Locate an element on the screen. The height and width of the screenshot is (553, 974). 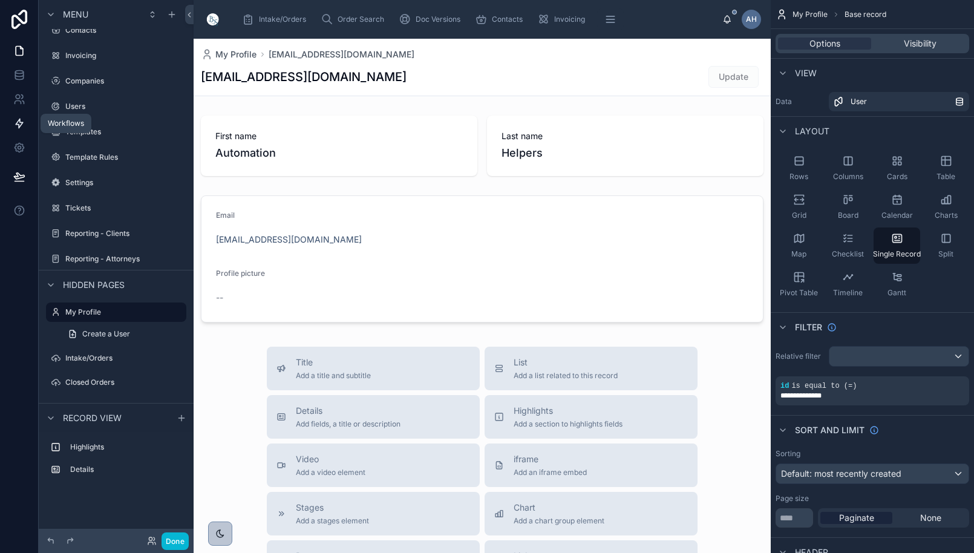
button: Columns is located at coordinates (848, 168).